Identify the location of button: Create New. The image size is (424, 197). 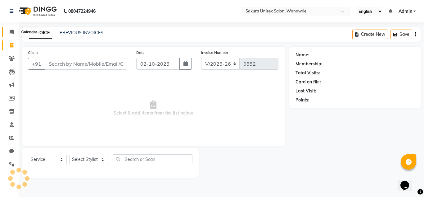
(370, 34).